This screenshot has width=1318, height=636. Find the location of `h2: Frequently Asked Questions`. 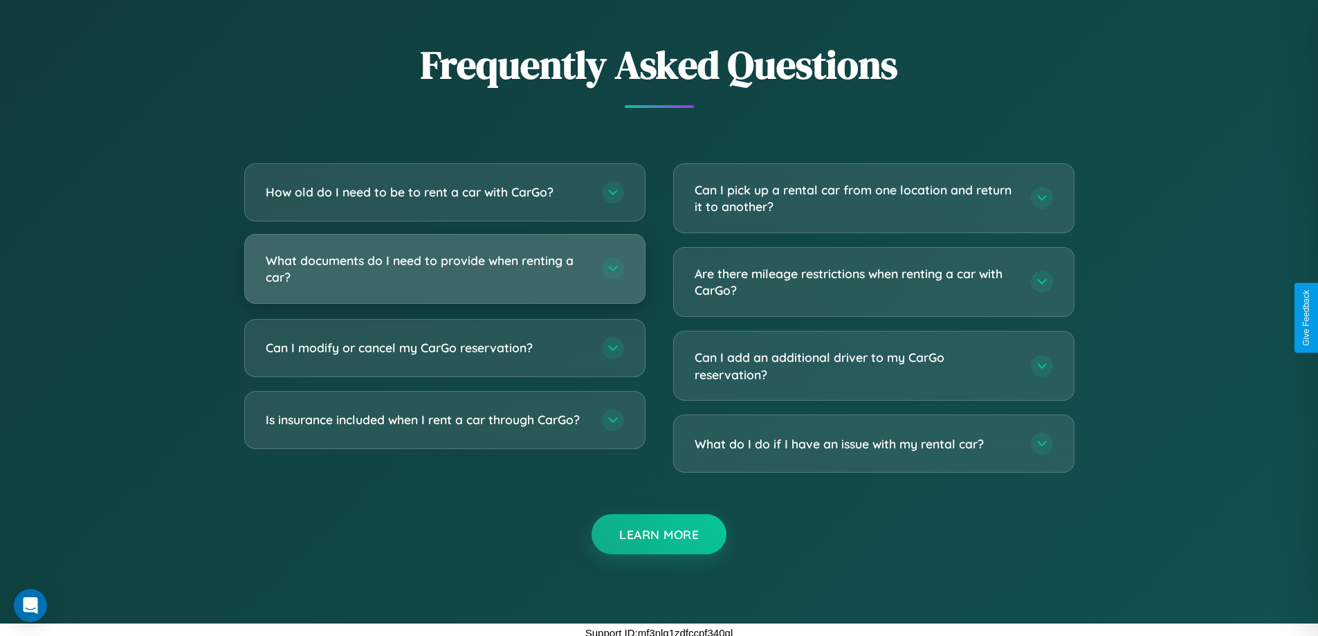

h2: Frequently Asked Questions is located at coordinates (659, 64).